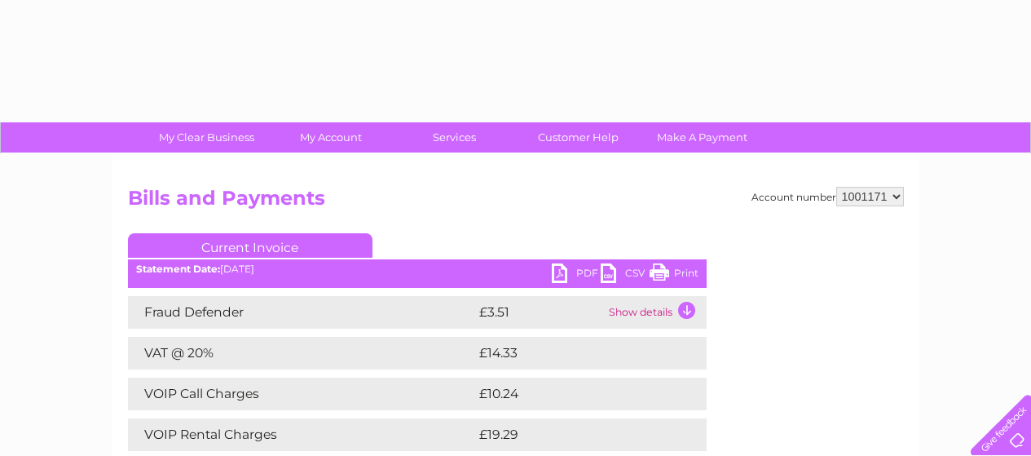  I want to click on td: £10.24, so click(574, 394).